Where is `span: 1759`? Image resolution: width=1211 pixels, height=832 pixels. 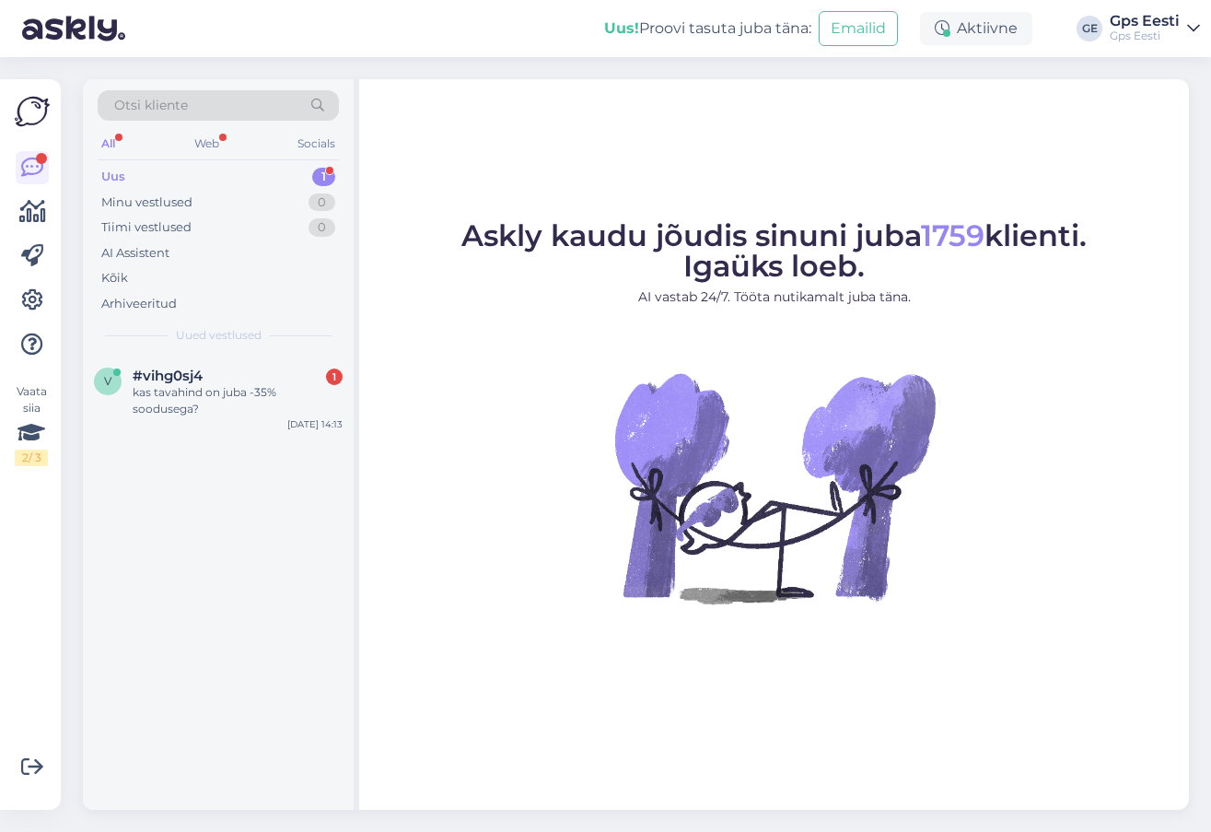 span: 1759 is located at coordinates (953, 235).